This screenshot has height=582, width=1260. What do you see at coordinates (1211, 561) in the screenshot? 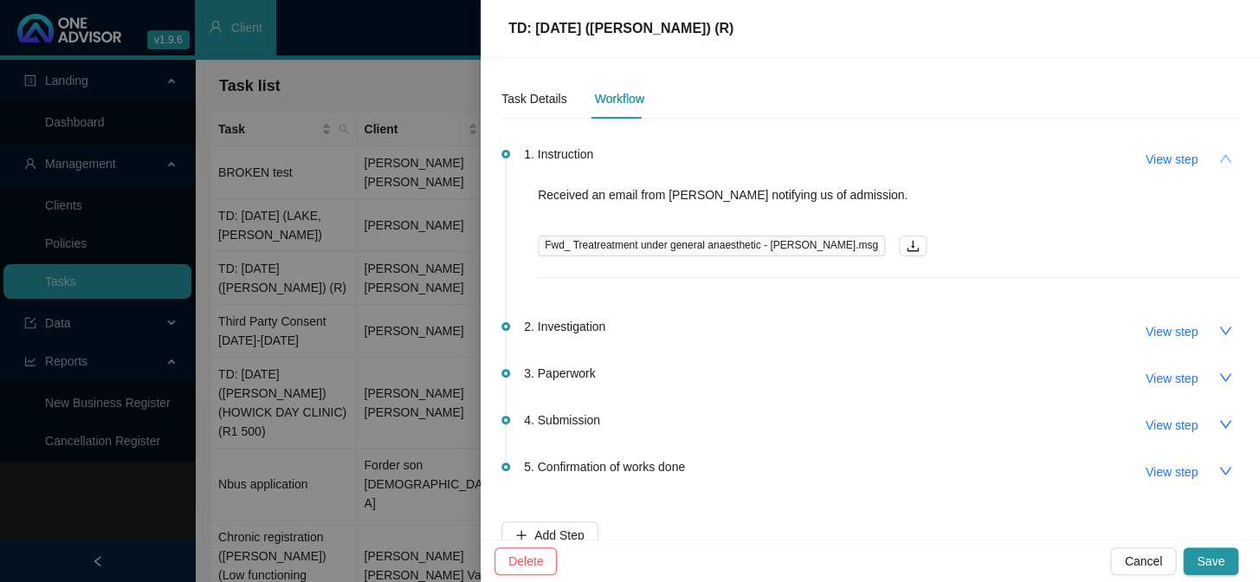
I see `span: Save` at bounding box center [1211, 561].